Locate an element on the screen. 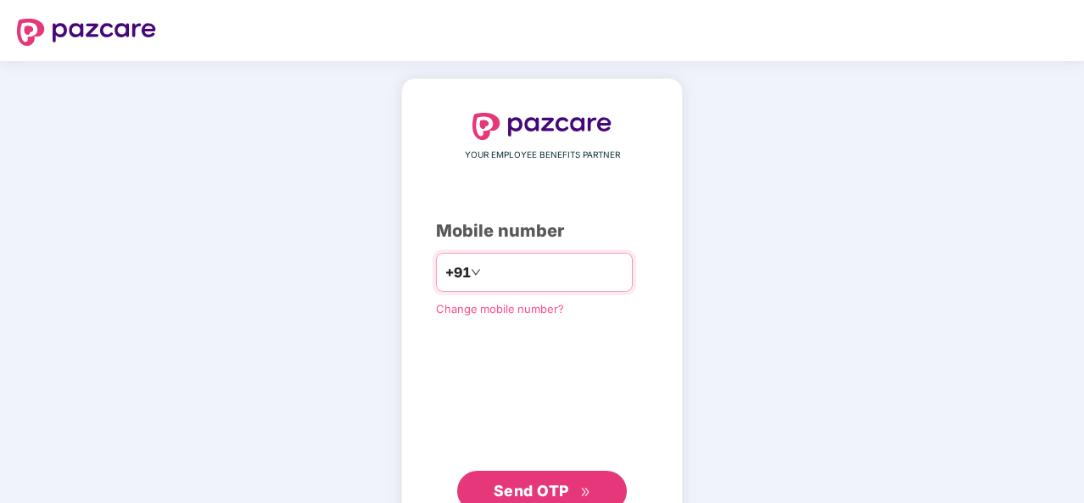 Image resolution: width=1084 pixels, height=503 pixels. a: Change mobile number? is located at coordinates (500, 309).